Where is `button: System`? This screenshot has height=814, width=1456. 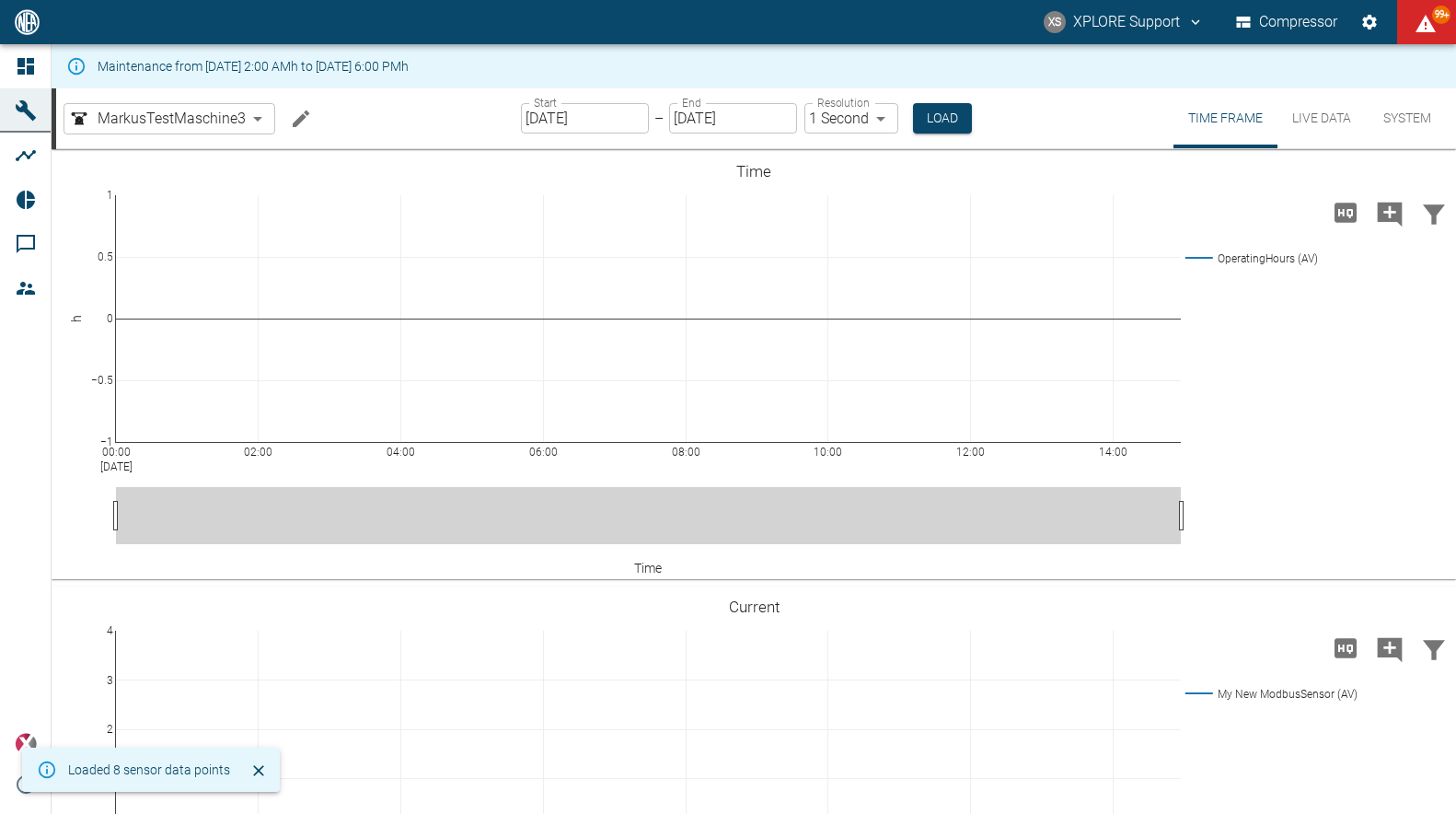 button: System is located at coordinates (1407, 118).